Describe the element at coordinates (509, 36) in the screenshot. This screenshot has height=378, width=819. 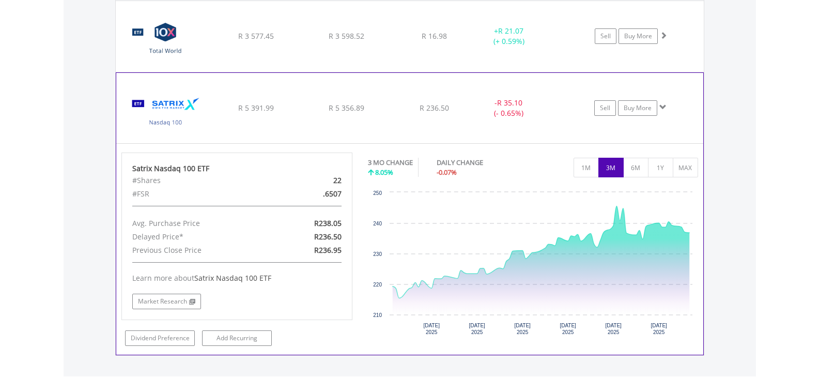
I see `div: + (+ 0.59%)` at that location.